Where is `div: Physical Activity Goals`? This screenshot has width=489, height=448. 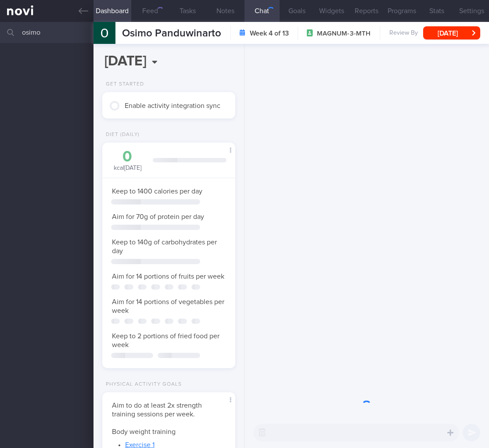
div: Physical Activity Goals is located at coordinates (142, 384).